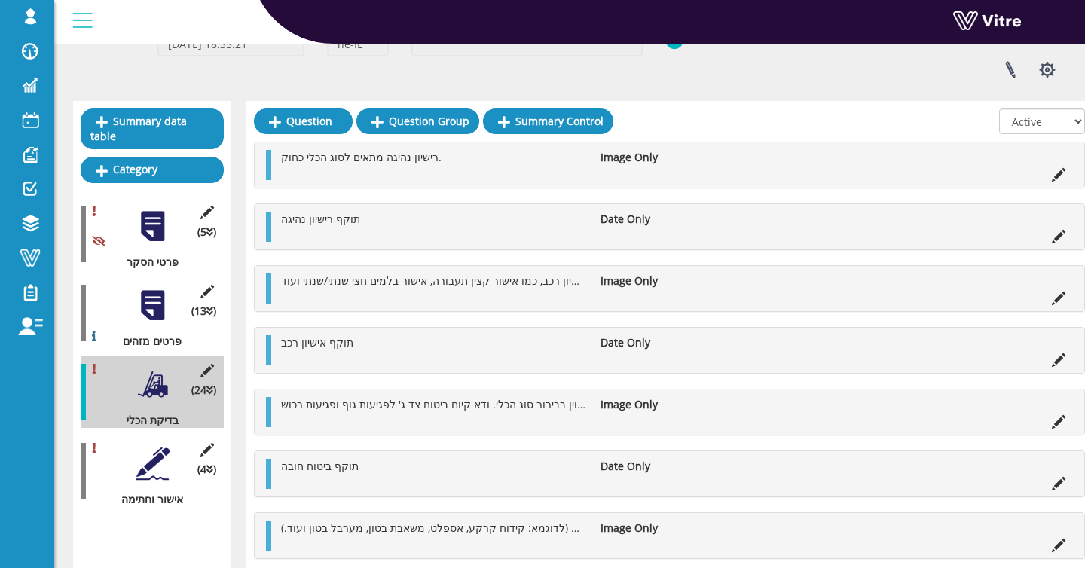 The image size is (1085, 568). I want to click on span: ביטוח חובה בתוקף בו מצוין בבירור סוג הכלי. ודא קיום ביטוח צד ג' לפגיעות גוף ופגיעות רכוש, so click(485, 404).